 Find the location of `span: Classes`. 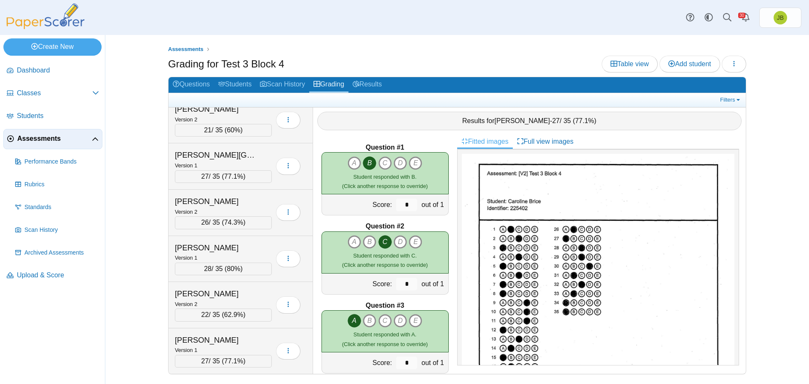

span: Classes is located at coordinates (54, 93).